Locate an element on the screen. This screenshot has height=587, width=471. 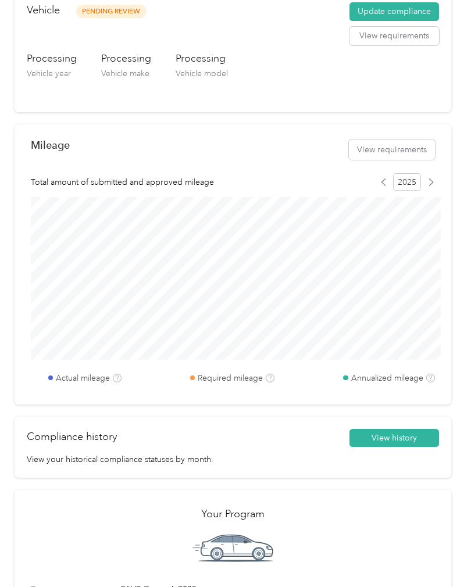
p: View your historical compliance statuses by month. is located at coordinates (232, 459).